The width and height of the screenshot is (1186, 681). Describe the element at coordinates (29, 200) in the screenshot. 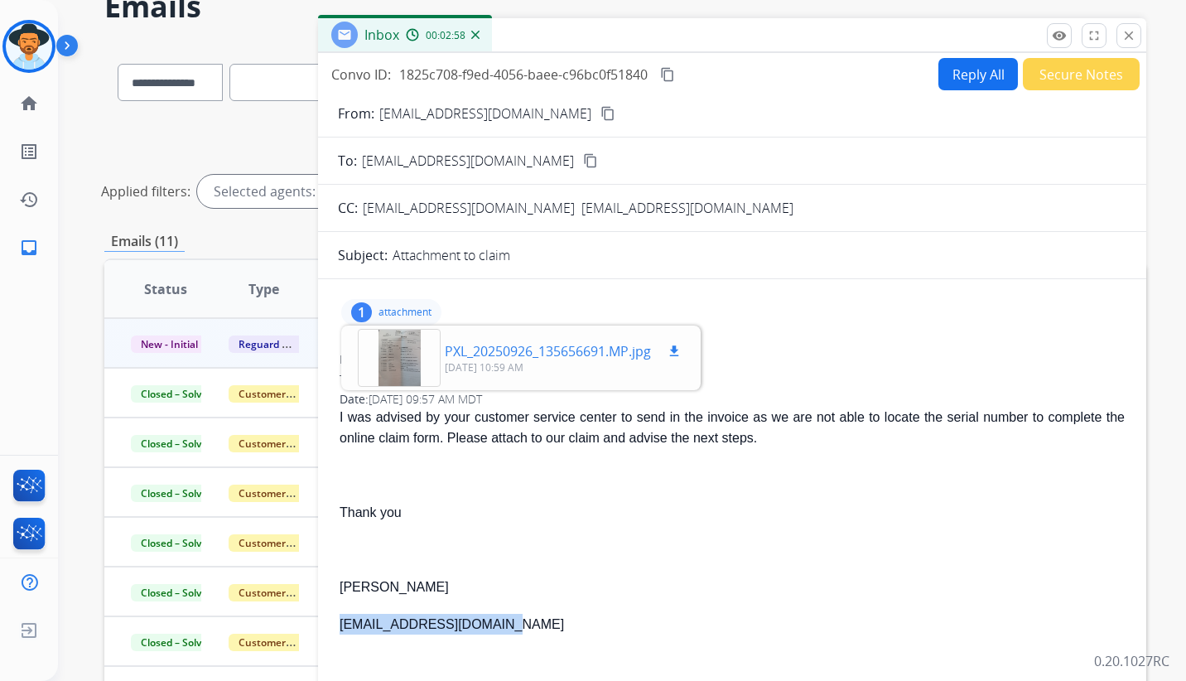

I see `mat-icon: history` at that location.